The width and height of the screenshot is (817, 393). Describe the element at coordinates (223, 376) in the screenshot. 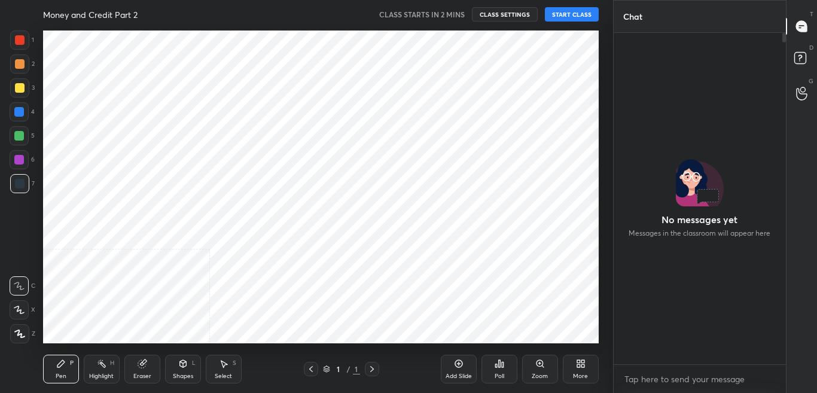

I see `div: Select` at that location.